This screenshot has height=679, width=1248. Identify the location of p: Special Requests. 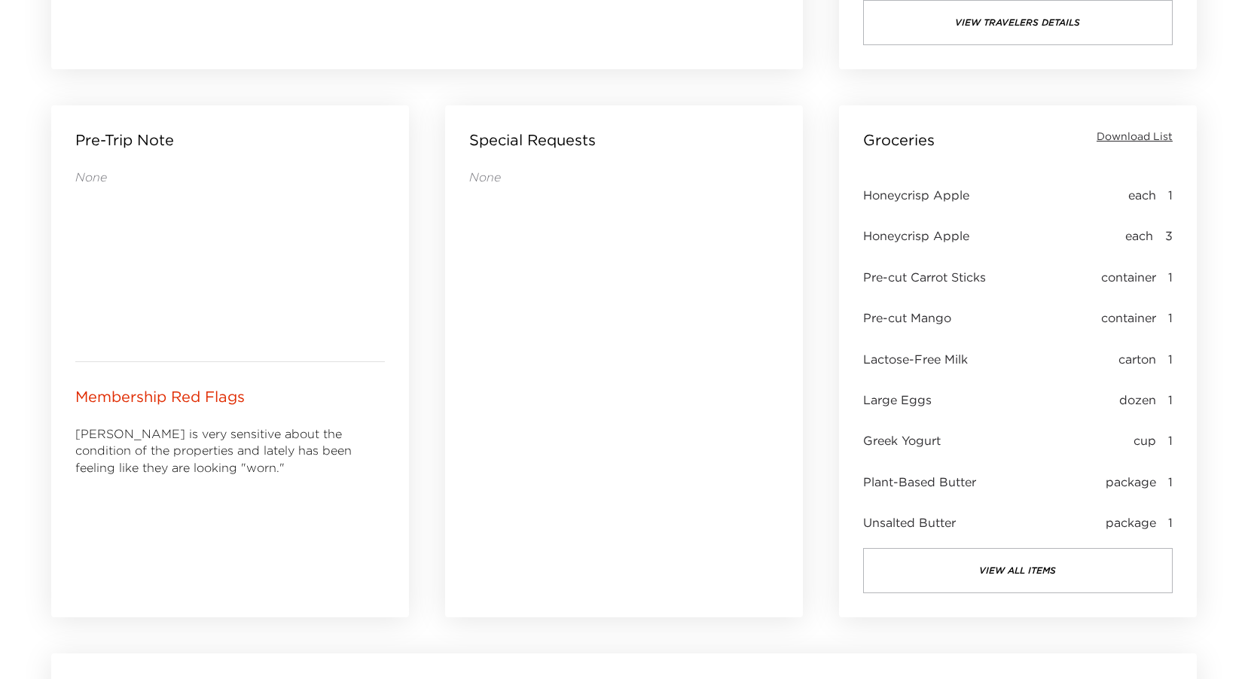
(532, 140).